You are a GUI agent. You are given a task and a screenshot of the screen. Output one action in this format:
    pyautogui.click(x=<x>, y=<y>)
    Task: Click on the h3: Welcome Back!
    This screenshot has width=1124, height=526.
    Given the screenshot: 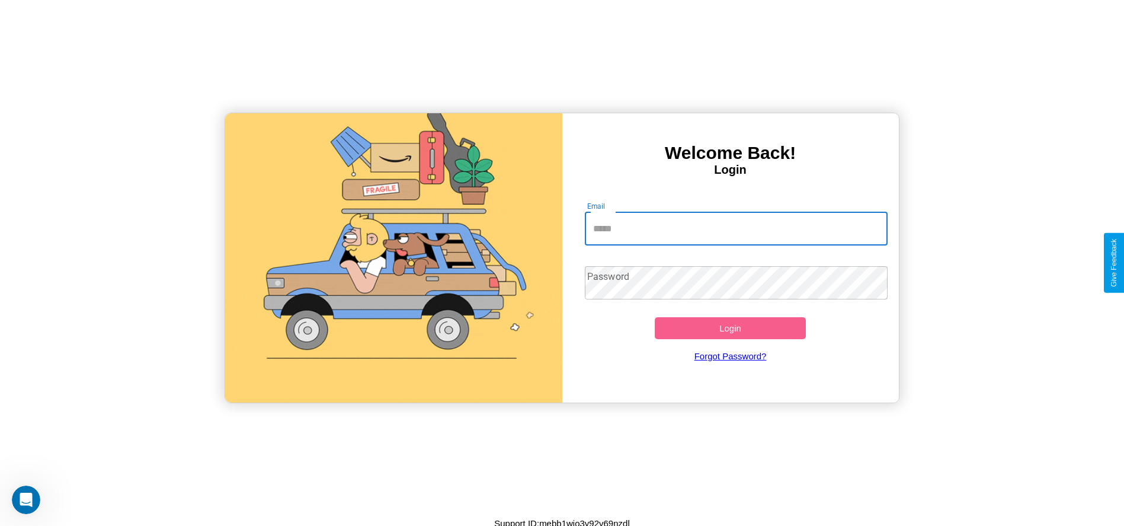 What is the action you would take?
    pyautogui.click(x=731, y=153)
    